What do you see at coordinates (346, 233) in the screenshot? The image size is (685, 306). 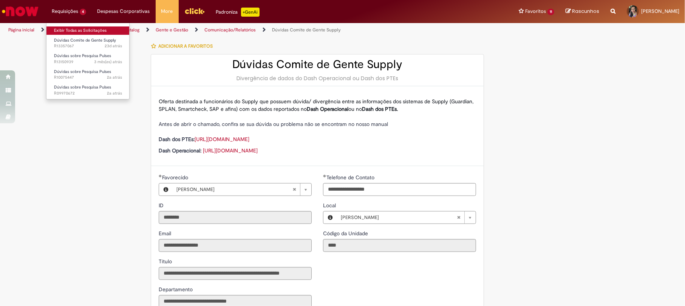 I see `span: Somente leitura - Código da Unidade` at bounding box center [346, 233].